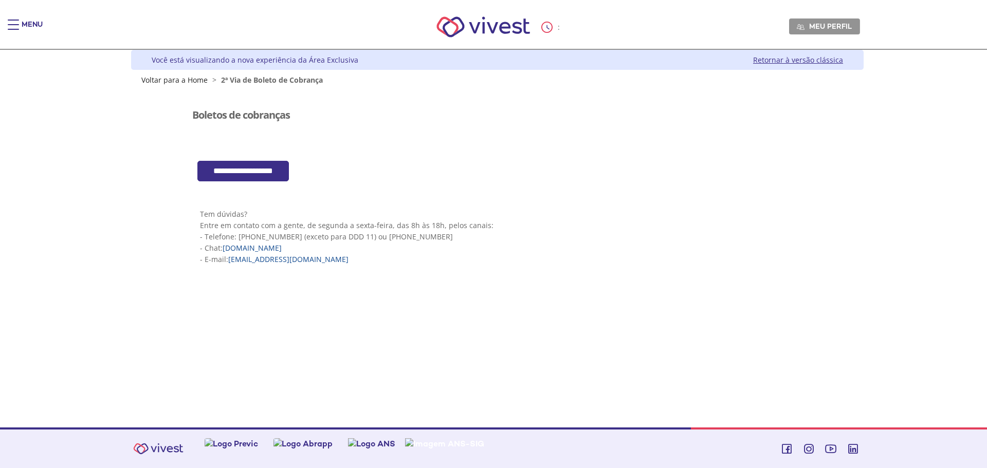 This screenshot has height=468, width=987. What do you see at coordinates (498, 122) in the screenshot?
I see `section: <span lang="pt-BR" dir="ltr">Visualizador do Conteúdo da Web</span>` at bounding box center [498, 122].